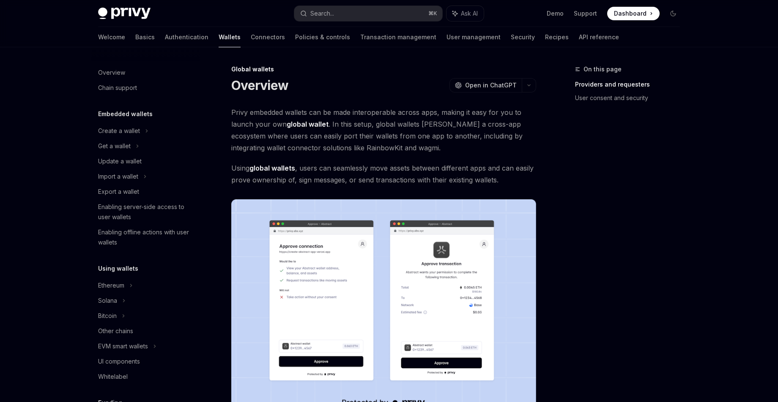 The image size is (778, 402). What do you see at coordinates (307, 124) in the screenshot?
I see `strong: global wallet` at bounding box center [307, 124].